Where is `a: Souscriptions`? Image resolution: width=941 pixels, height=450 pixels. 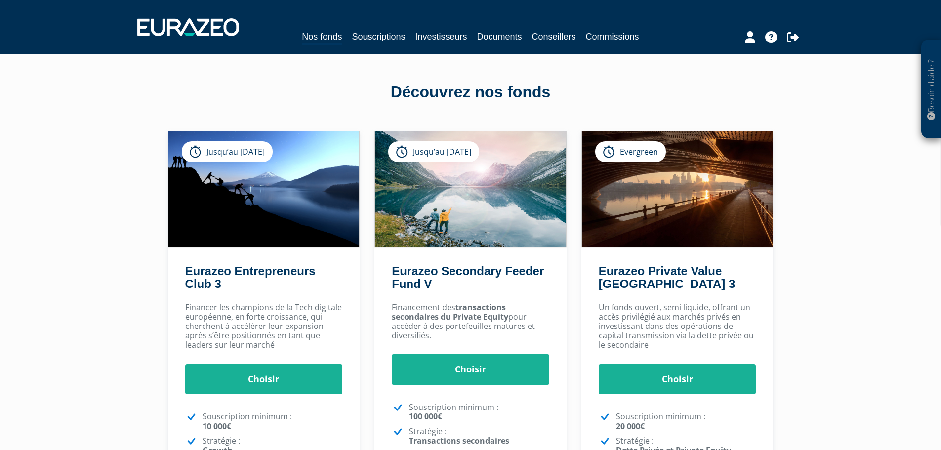
a: Souscriptions is located at coordinates (379, 37).